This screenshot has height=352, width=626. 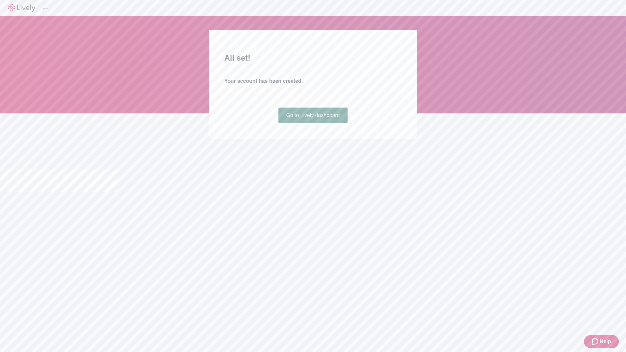 What do you see at coordinates (596, 342) in the screenshot?
I see `svg: Zendesk support icon` at bounding box center [596, 342].